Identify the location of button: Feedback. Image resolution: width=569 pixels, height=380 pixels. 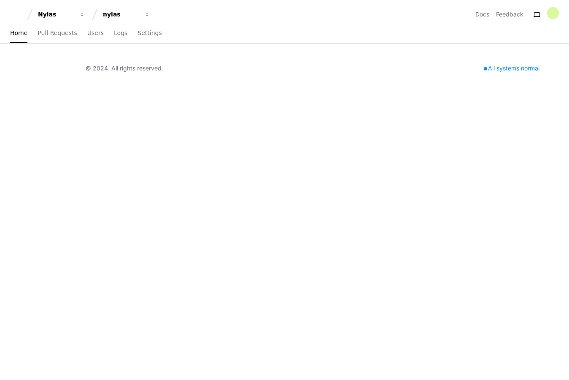
(509, 14).